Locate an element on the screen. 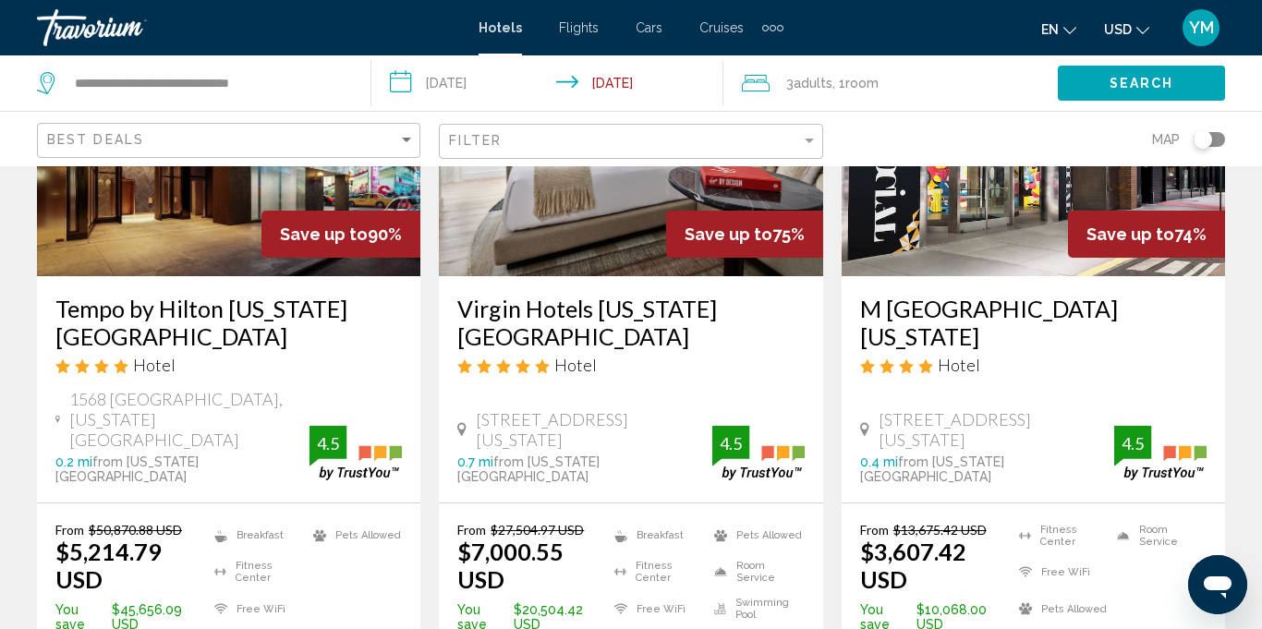  span: YM is located at coordinates (1201, 28).